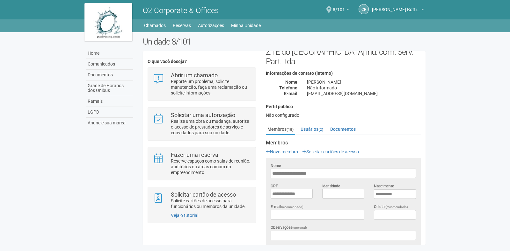  I want to click on a: Solicitar cartão de acesso Solicite cartões de acesso para funcionários ou membros da unidade., so click(201, 201).